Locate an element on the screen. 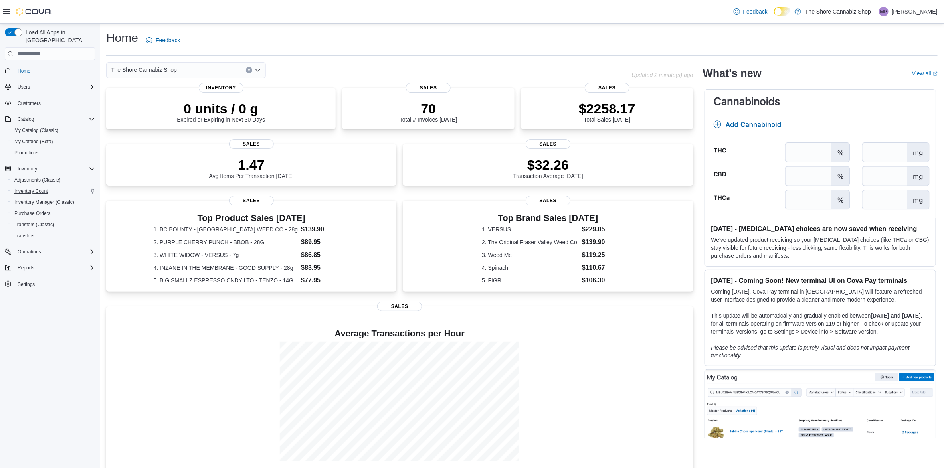  p: 0 units / 0 g is located at coordinates (221, 109).